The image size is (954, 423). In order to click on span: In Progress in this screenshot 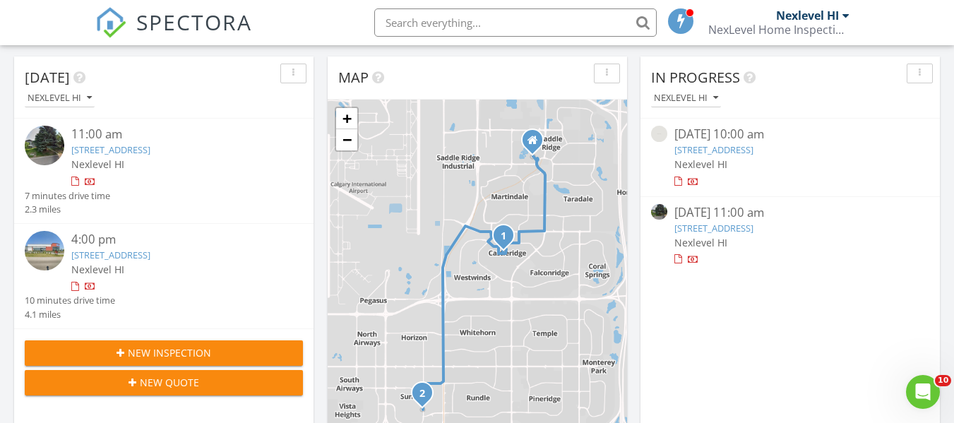, I will do `click(695, 77)`.